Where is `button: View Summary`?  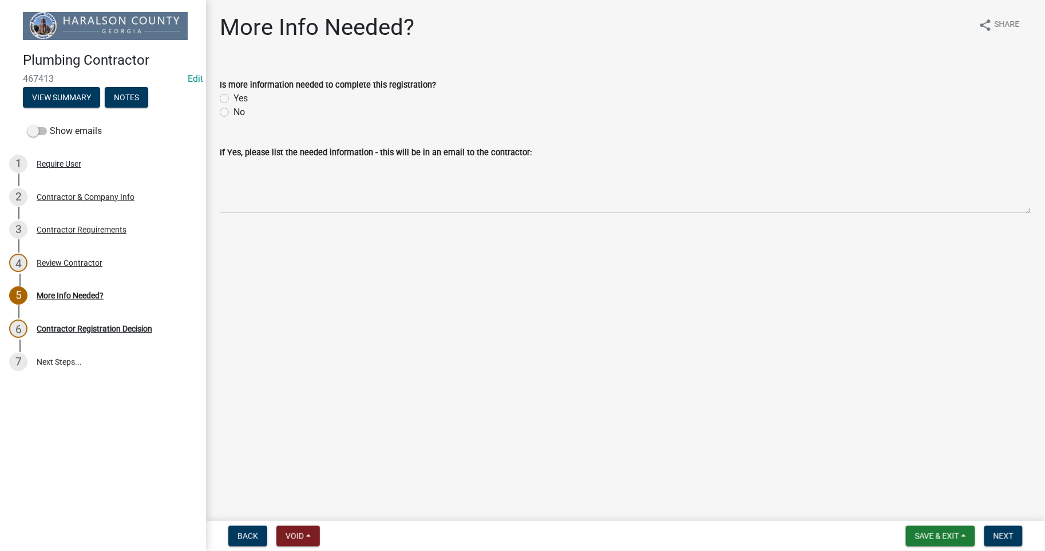
button: View Summary is located at coordinates (61, 97).